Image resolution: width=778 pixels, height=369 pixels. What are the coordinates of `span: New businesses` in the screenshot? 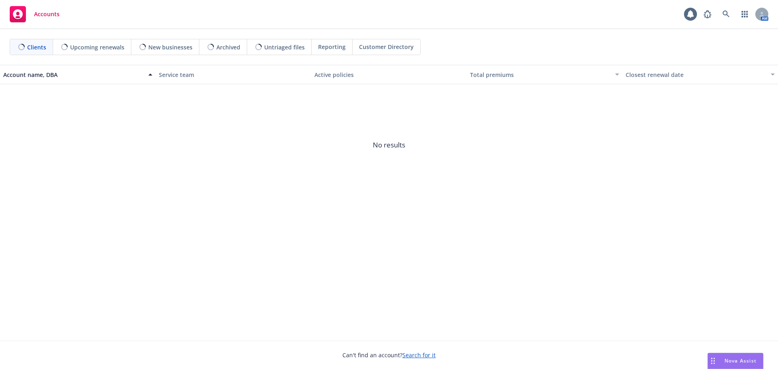 It's located at (170, 47).